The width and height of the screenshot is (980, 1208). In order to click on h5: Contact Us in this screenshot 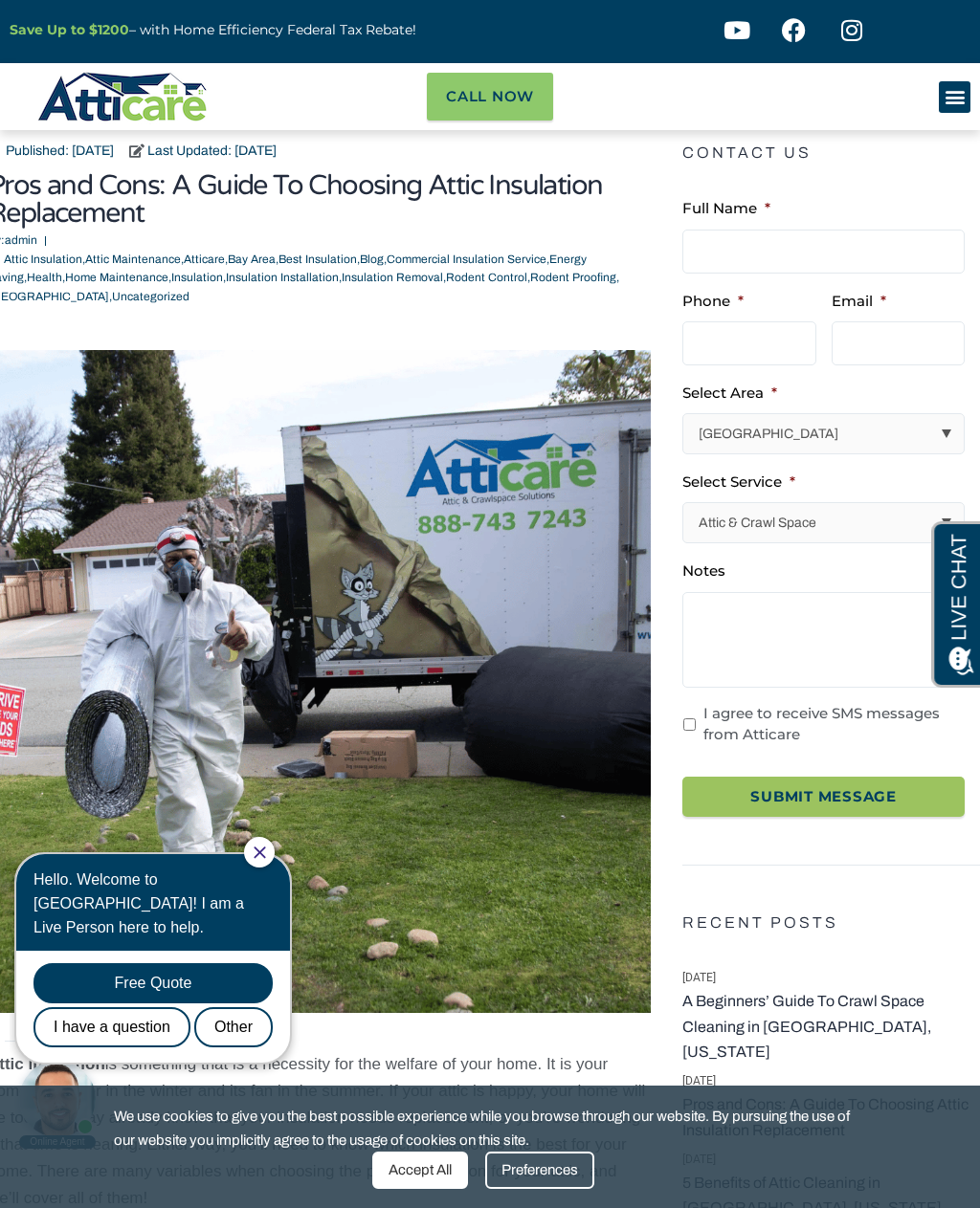, I will do `click(831, 153)`.